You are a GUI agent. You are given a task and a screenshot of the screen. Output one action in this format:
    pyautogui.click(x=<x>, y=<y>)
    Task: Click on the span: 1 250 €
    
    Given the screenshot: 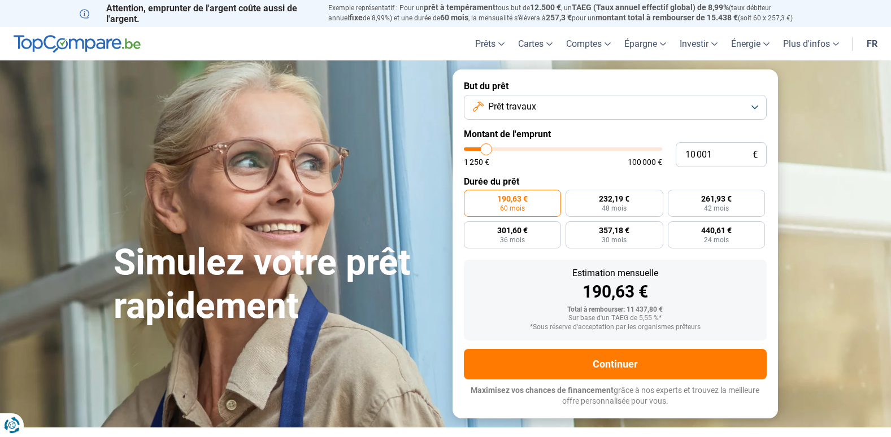 What is the action you would take?
    pyautogui.click(x=476, y=162)
    